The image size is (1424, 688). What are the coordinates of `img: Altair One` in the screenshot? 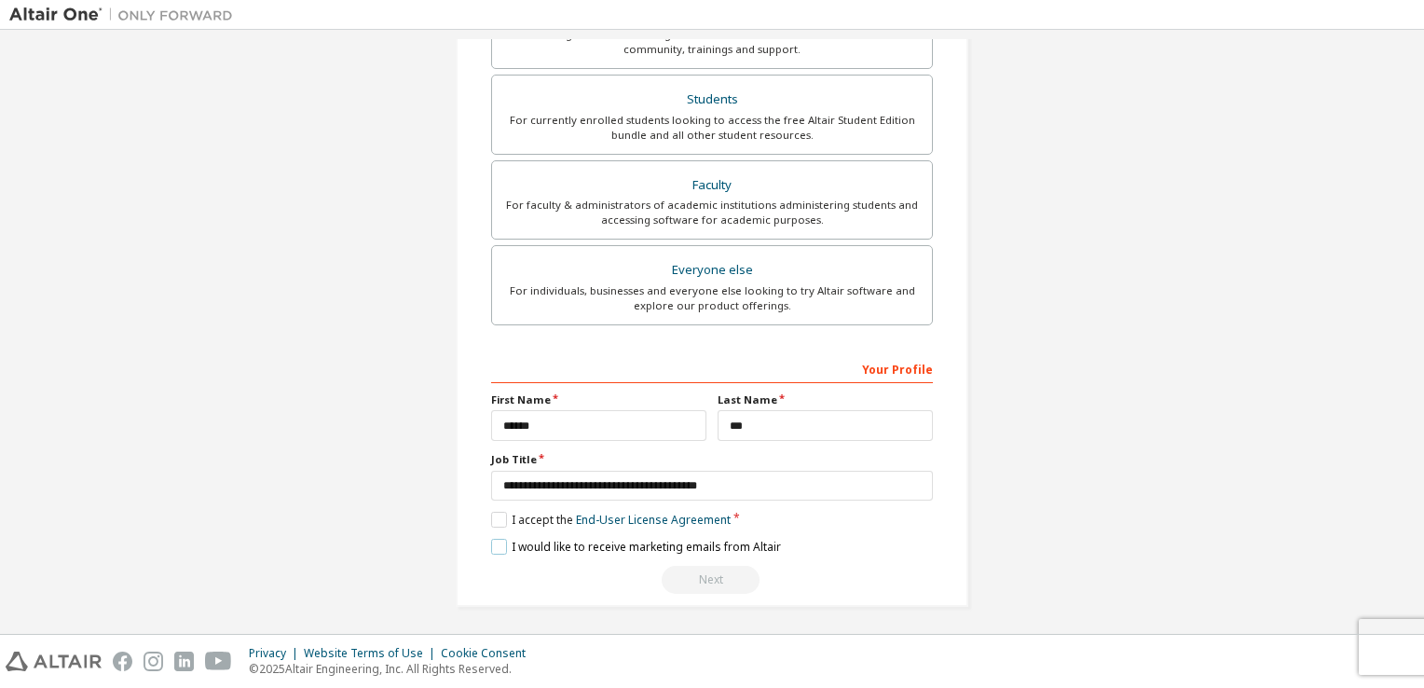 It's located at (126, 15).